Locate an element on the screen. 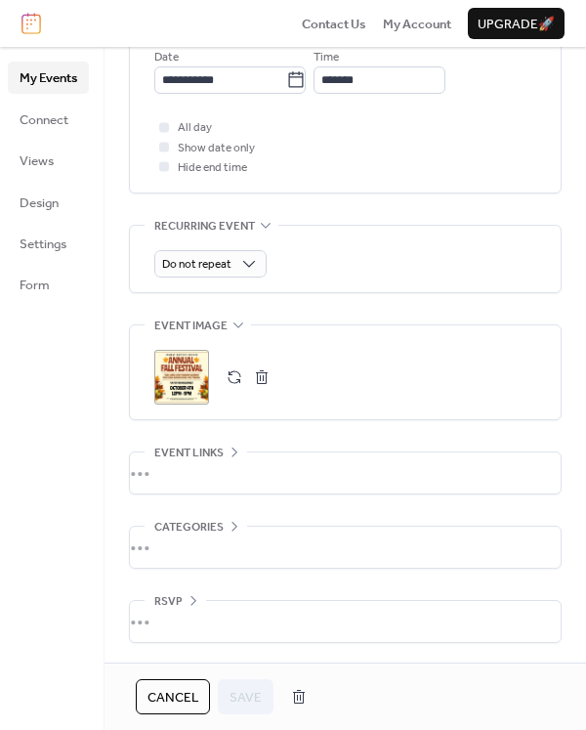  span: Date is located at coordinates (166, 58).